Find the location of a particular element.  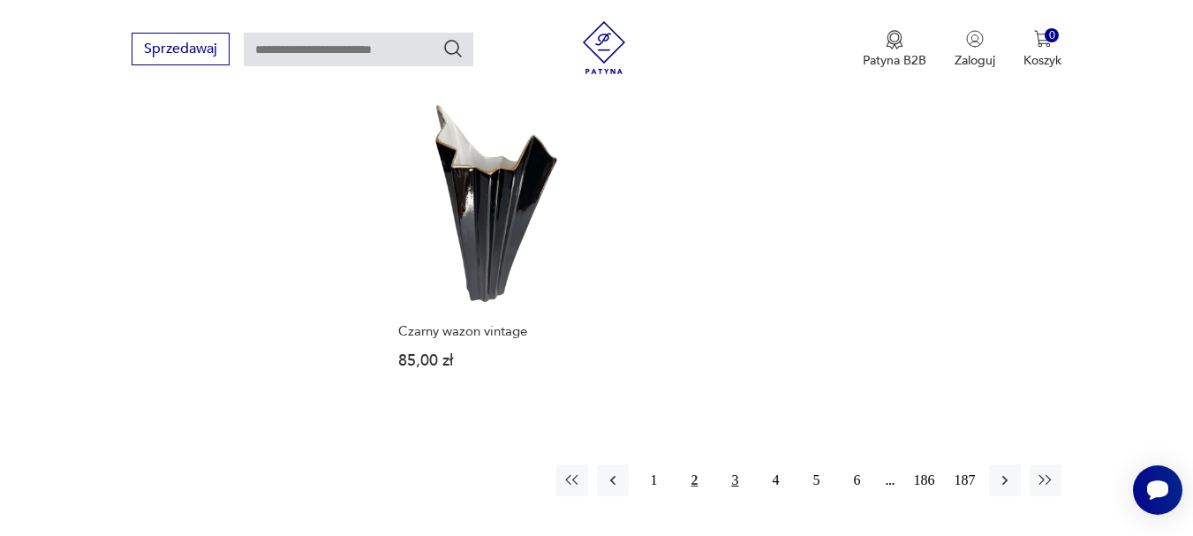

h3: Czarny wazon vintage is located at coordinates (496, 331).